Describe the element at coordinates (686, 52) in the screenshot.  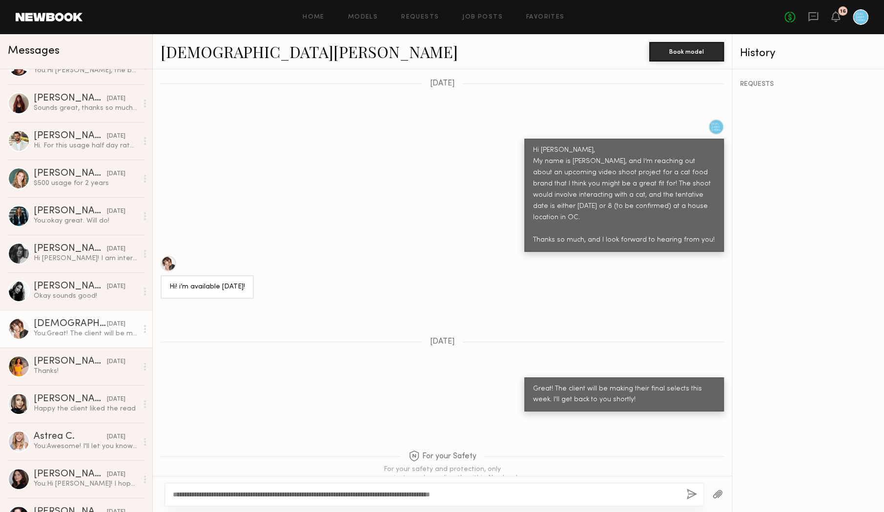
I see `button: Book model` at that location.